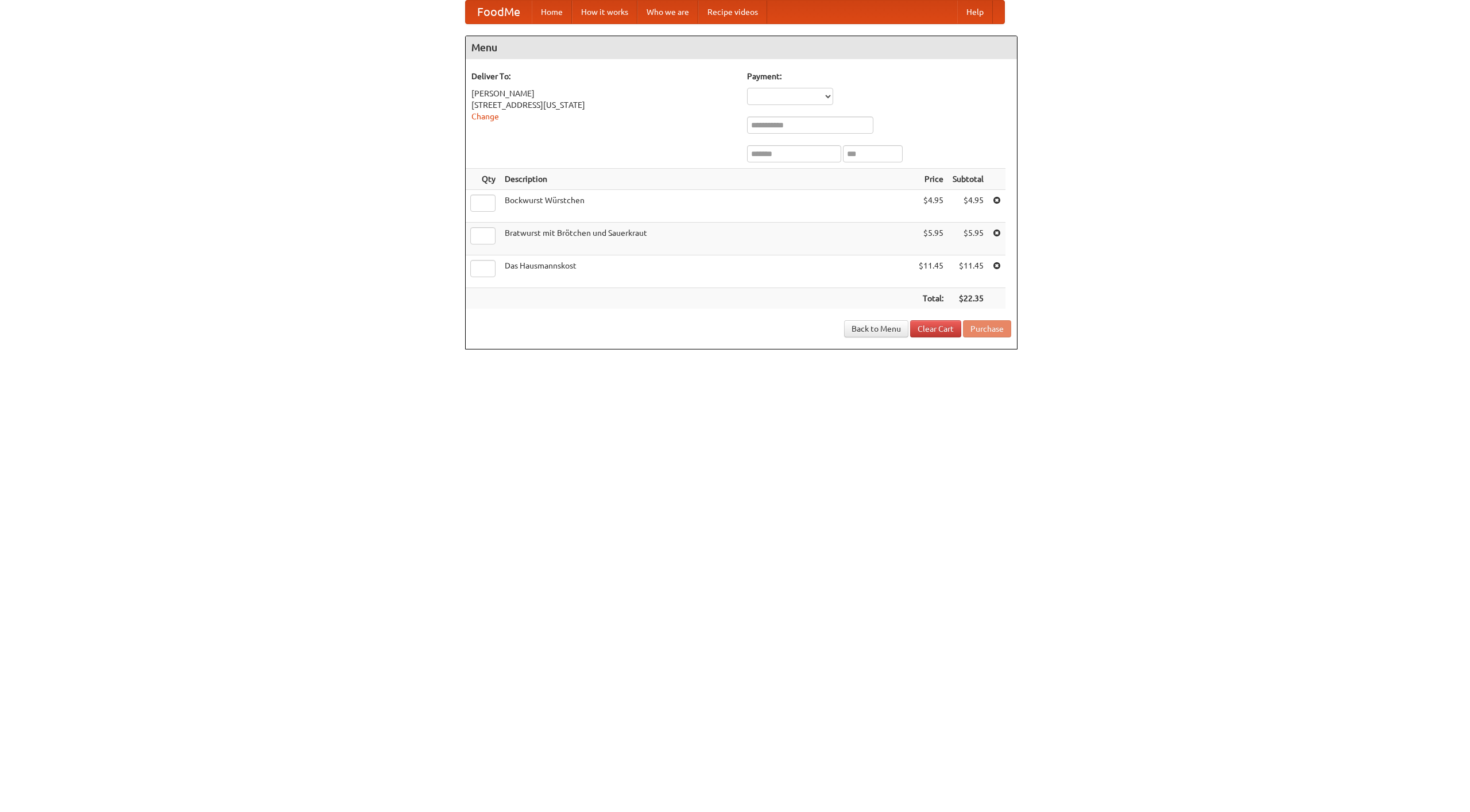  Describe the element at coordinates (499, 12) in the screenshot. I see `a: FoodMe` at that location.